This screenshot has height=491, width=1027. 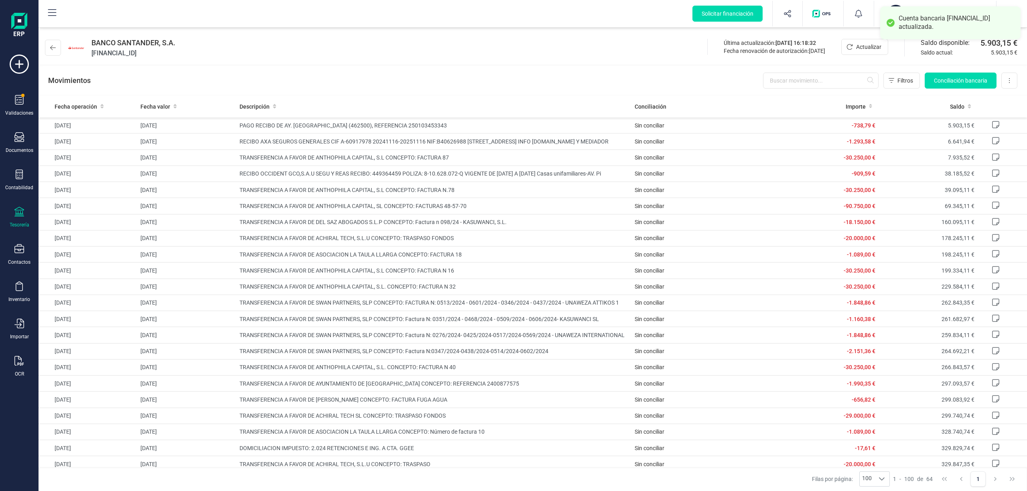 What do you see at coordinates (774, 51) in the screenshot?
I see `div: Fecha renovación de autorización:` at bounding box center [774, 51].